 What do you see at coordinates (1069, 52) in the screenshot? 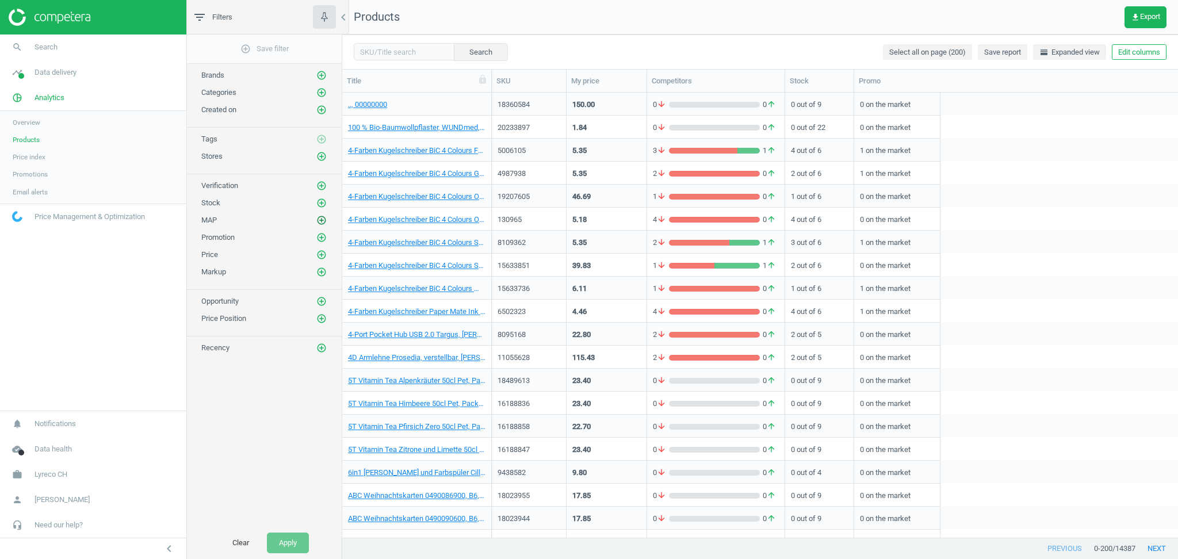
I see `button: horizontal_splitExpanded view` at bounding box center [1069, 52].